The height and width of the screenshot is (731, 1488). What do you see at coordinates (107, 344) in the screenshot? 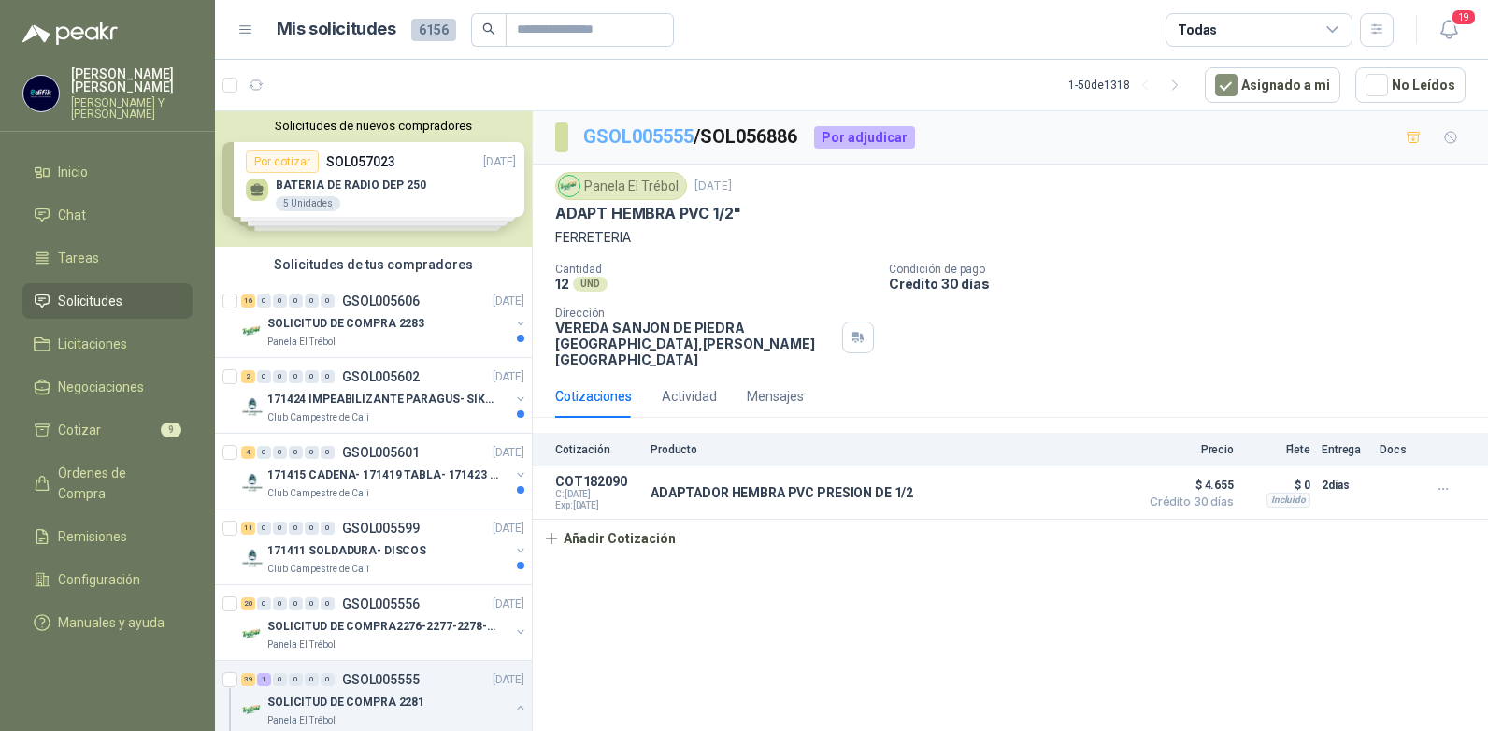
I see `a: Licitaciones` at bounding box center [107, 344].